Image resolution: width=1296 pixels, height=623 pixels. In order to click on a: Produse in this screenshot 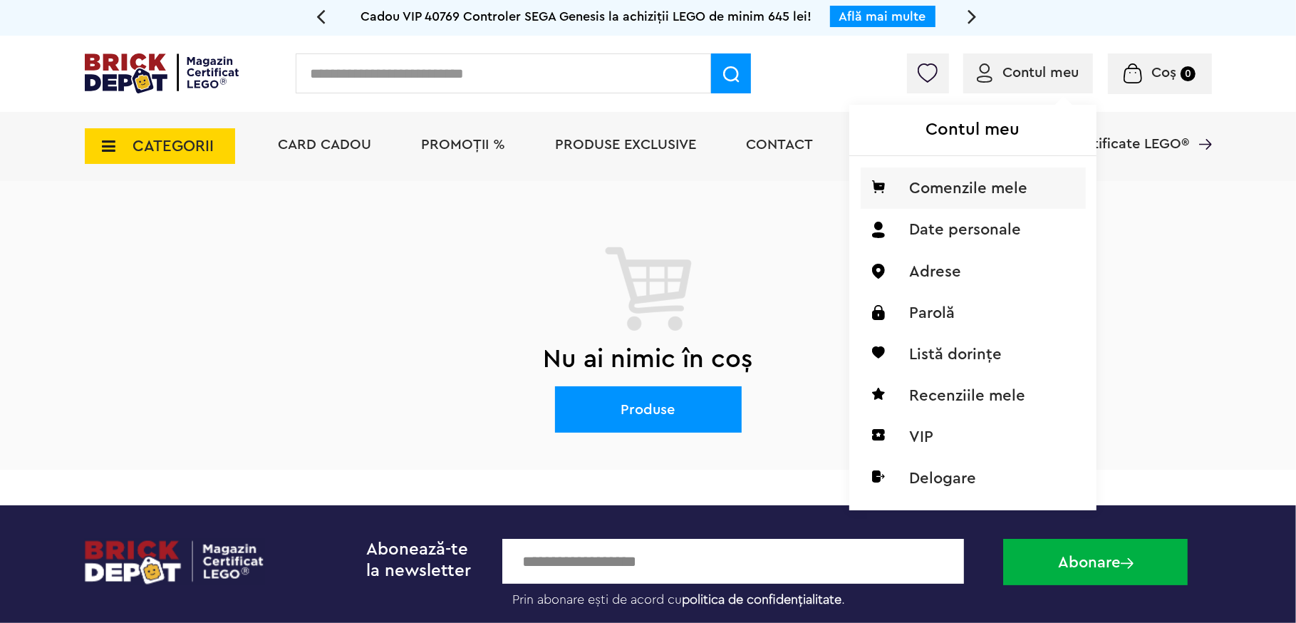, I will do `click(648, 409)`.